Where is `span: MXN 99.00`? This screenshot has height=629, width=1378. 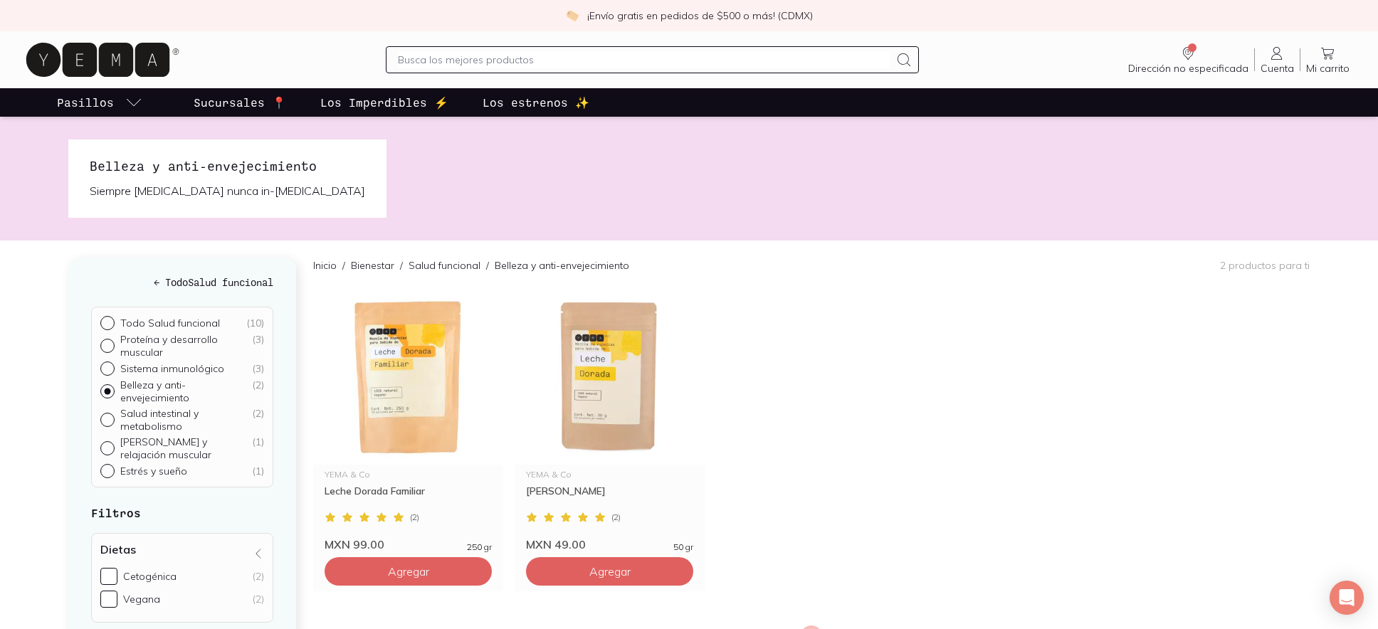
span: MXN 99.00 is located at coordinates (355, 545).